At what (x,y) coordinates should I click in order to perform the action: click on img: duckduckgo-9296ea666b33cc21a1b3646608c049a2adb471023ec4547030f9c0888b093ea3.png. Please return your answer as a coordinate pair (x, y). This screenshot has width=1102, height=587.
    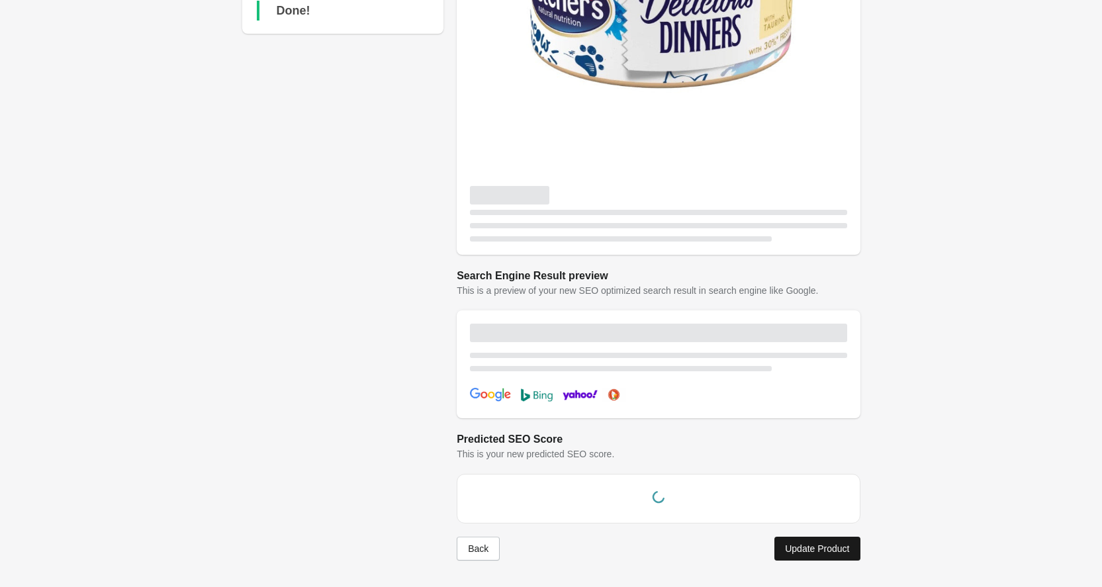
    Looking at the image, I should click on (614, 395).